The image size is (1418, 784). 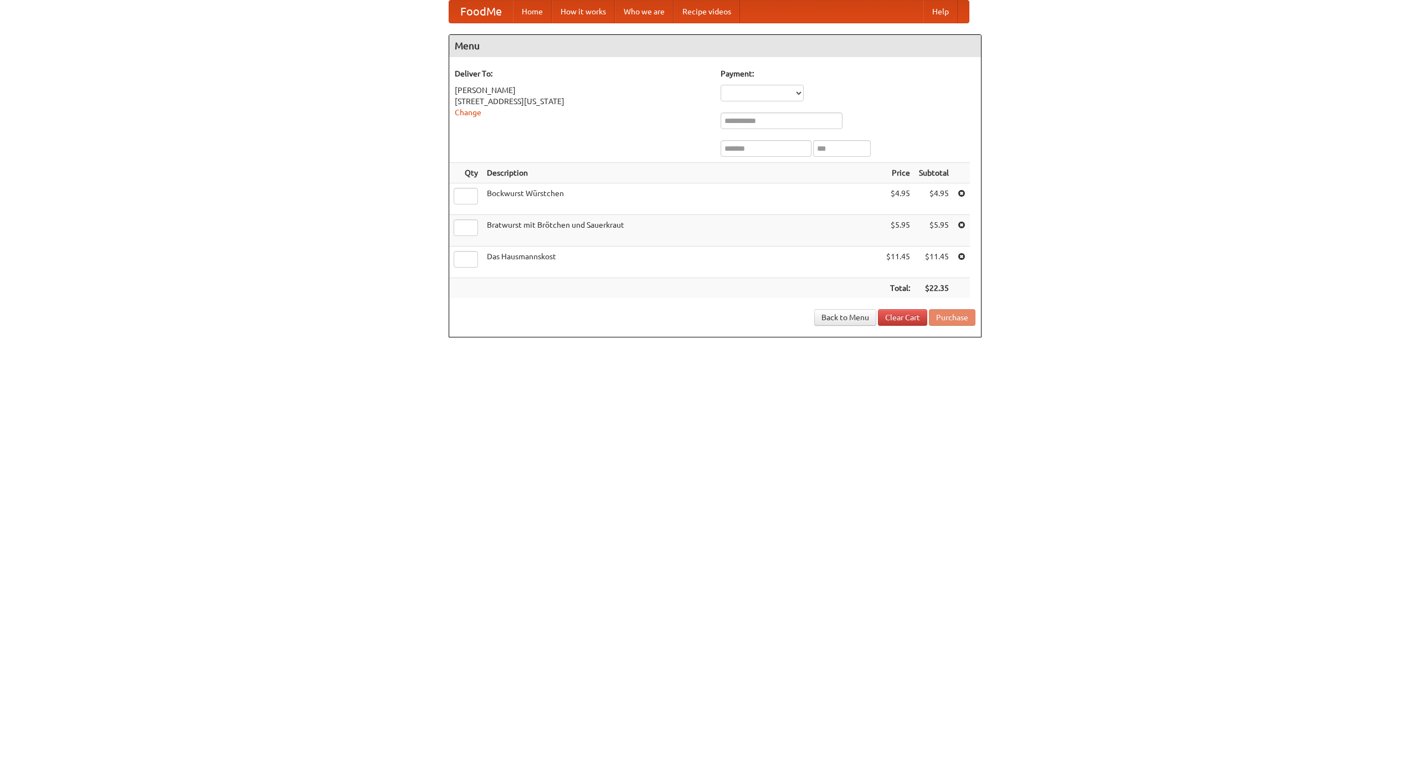 What do you see at coordinates (707, 12) in the screenshot?
I see `a: Recipe videos` at bounding box center [707, 12].